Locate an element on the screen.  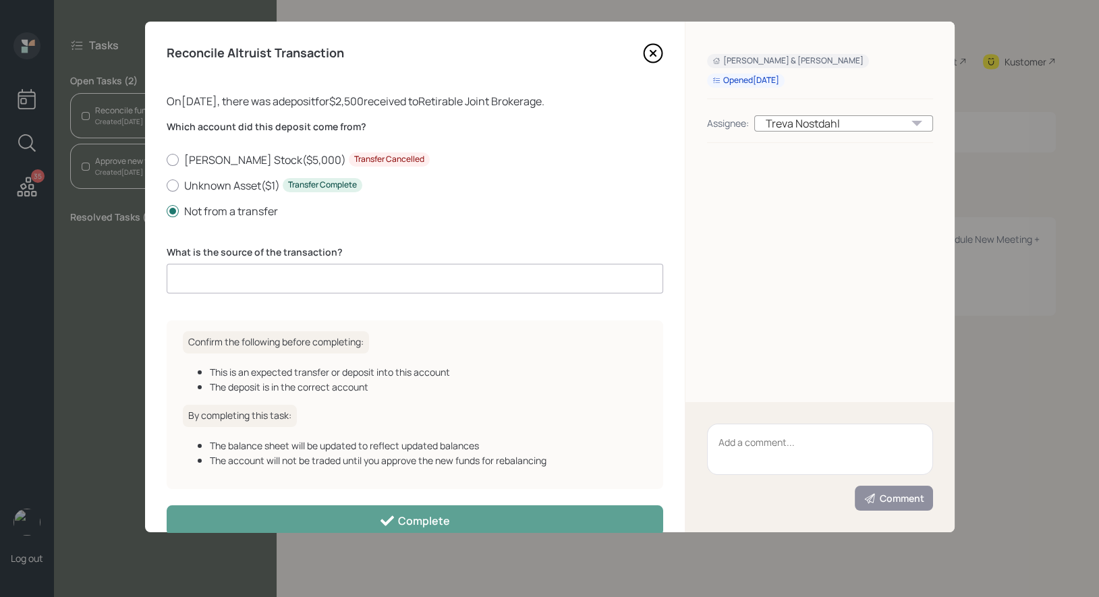
div: The balance sheet will be updated to reflect updated balances is located at coordinates (428, 445).